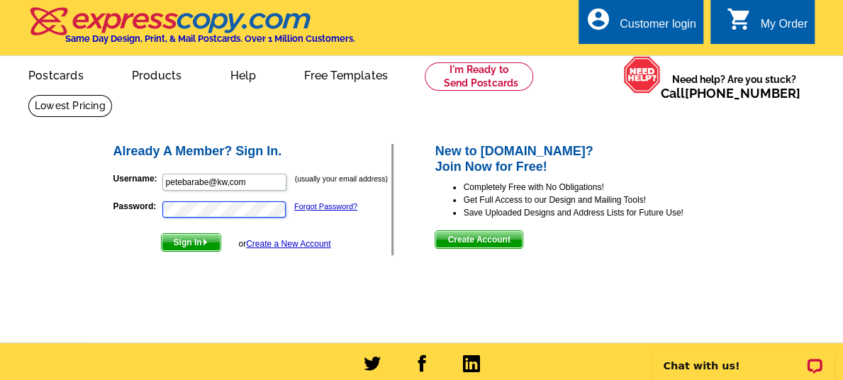 This screenshot has height=380, width=843. Describe the element at coordinates (288, 244) in the screenshot. I see `a: Create a New Account` at that location.